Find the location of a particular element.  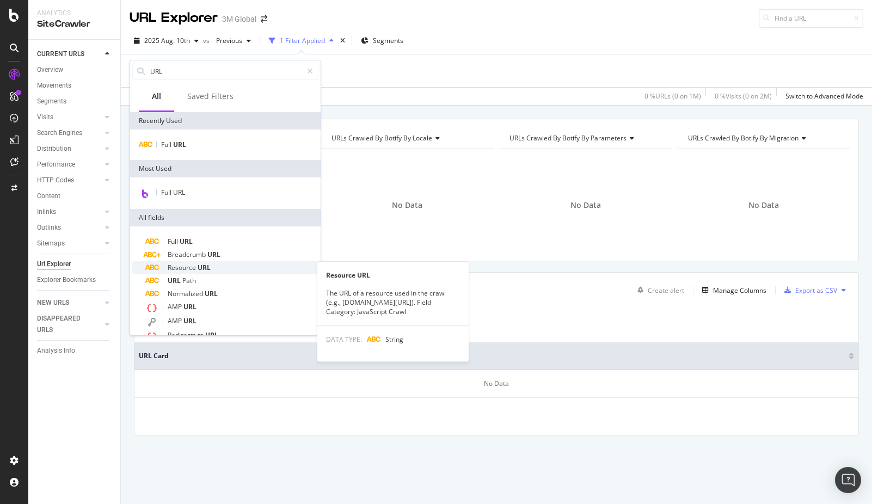

div: DISAPPEARED URLS is located at coordinates (64, 324).